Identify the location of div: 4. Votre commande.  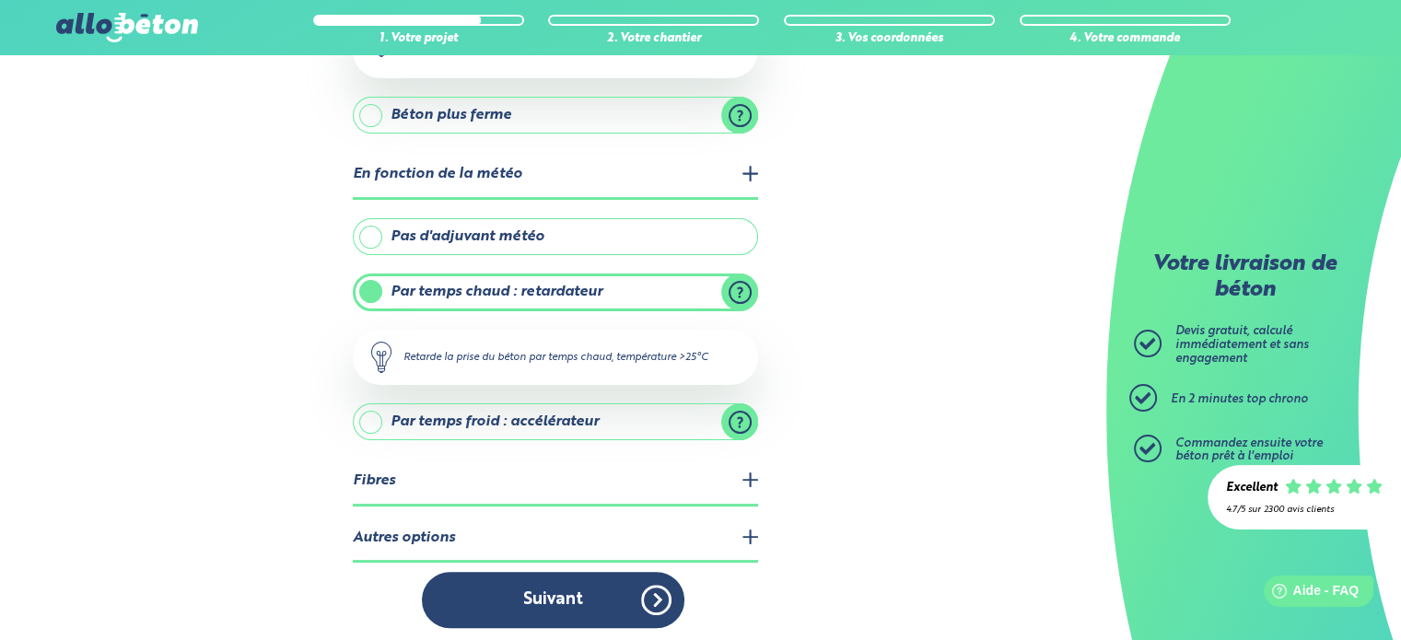
(1125, 39).